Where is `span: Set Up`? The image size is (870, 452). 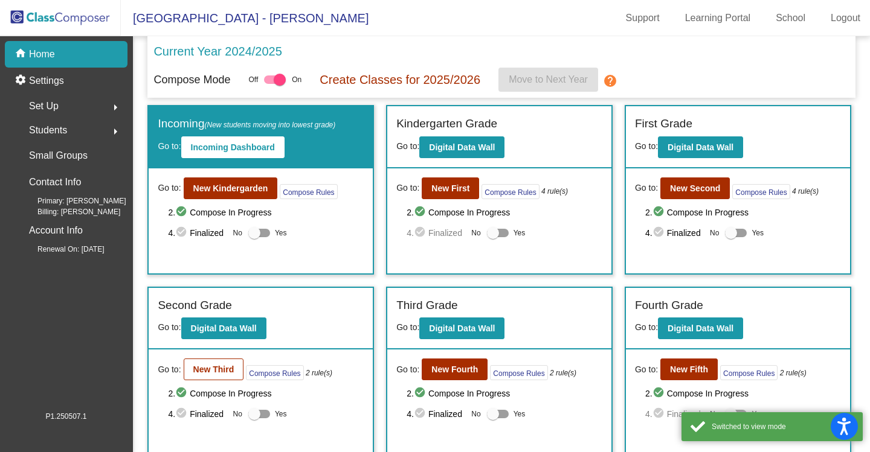
span: Set Up is located at coordinates (43, 106).